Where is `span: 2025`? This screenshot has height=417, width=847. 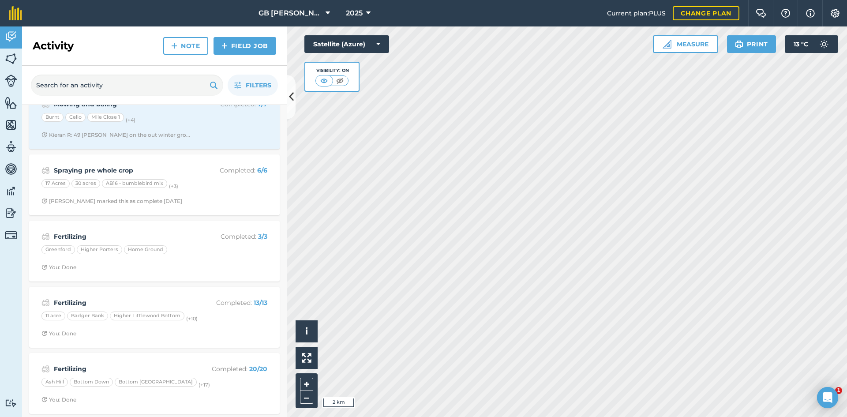
span: 2025 is located at coordinates (354, 13).